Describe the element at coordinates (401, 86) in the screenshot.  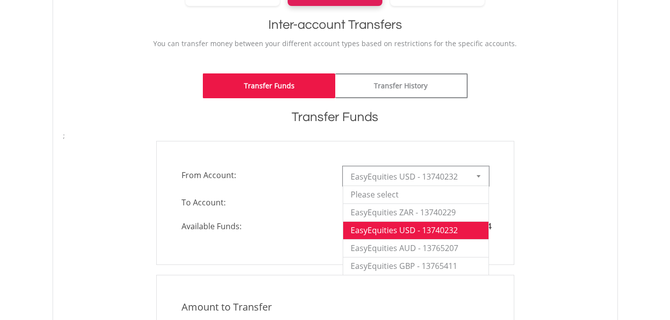
I see `a: Transfer History` at that location.